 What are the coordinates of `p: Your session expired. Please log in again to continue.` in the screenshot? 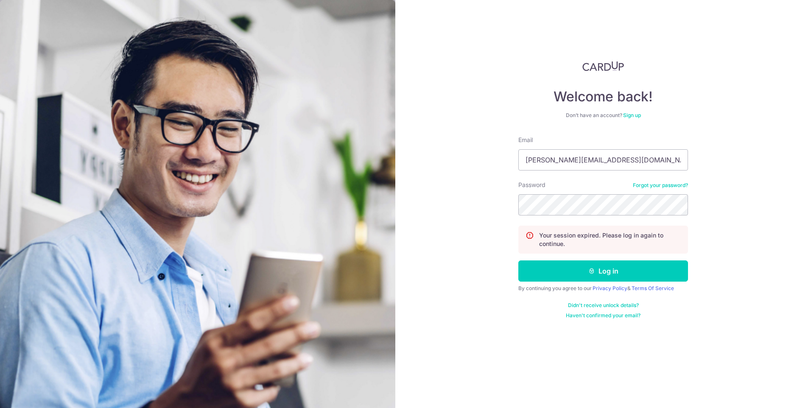 It's located at (610, 240).